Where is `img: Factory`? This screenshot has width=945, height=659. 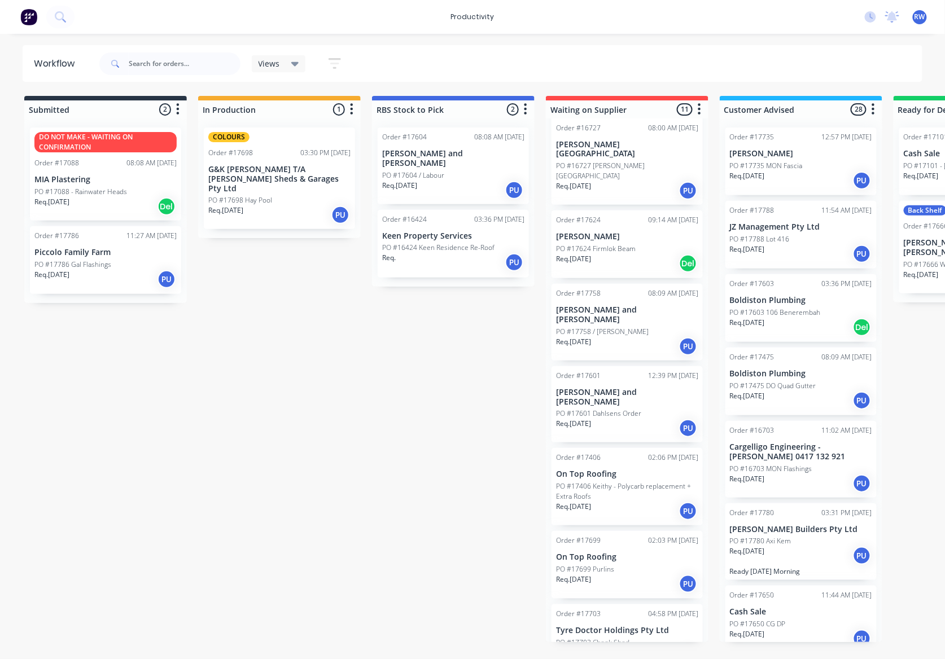 img: Factory is located at coordinates (29, 17).